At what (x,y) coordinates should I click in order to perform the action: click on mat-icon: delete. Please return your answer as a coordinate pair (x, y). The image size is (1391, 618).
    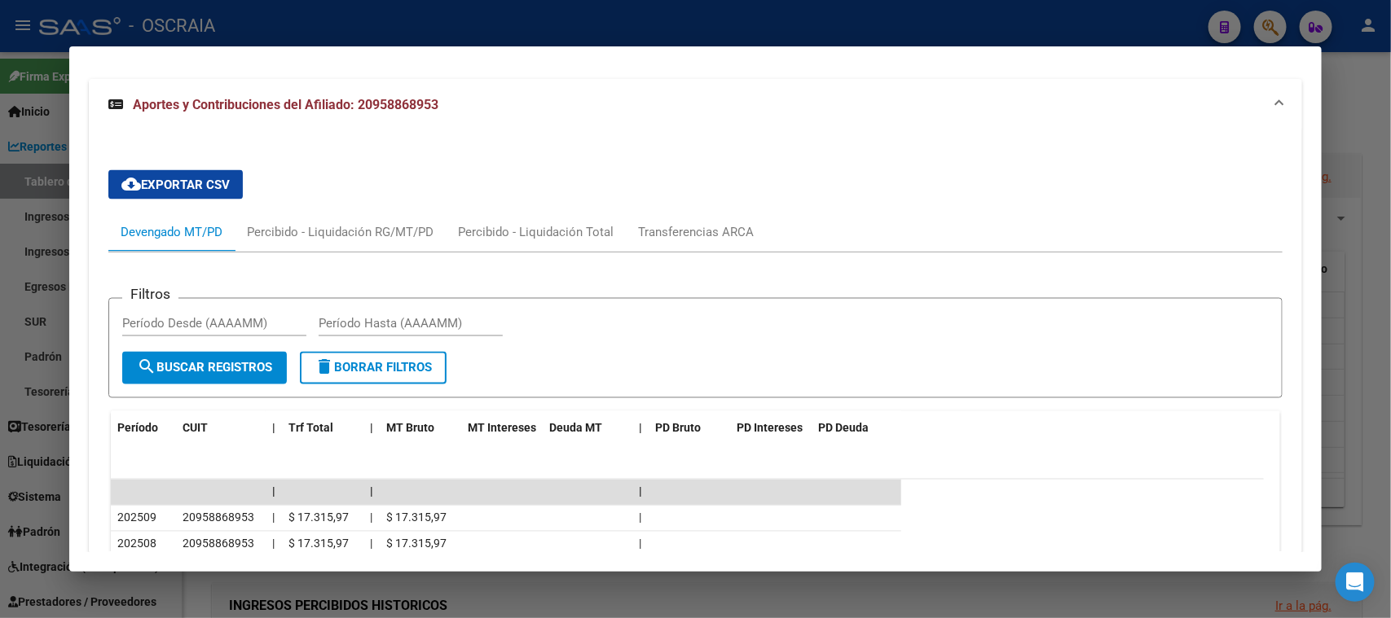
    Looking at the image, I should click on (324, 367).